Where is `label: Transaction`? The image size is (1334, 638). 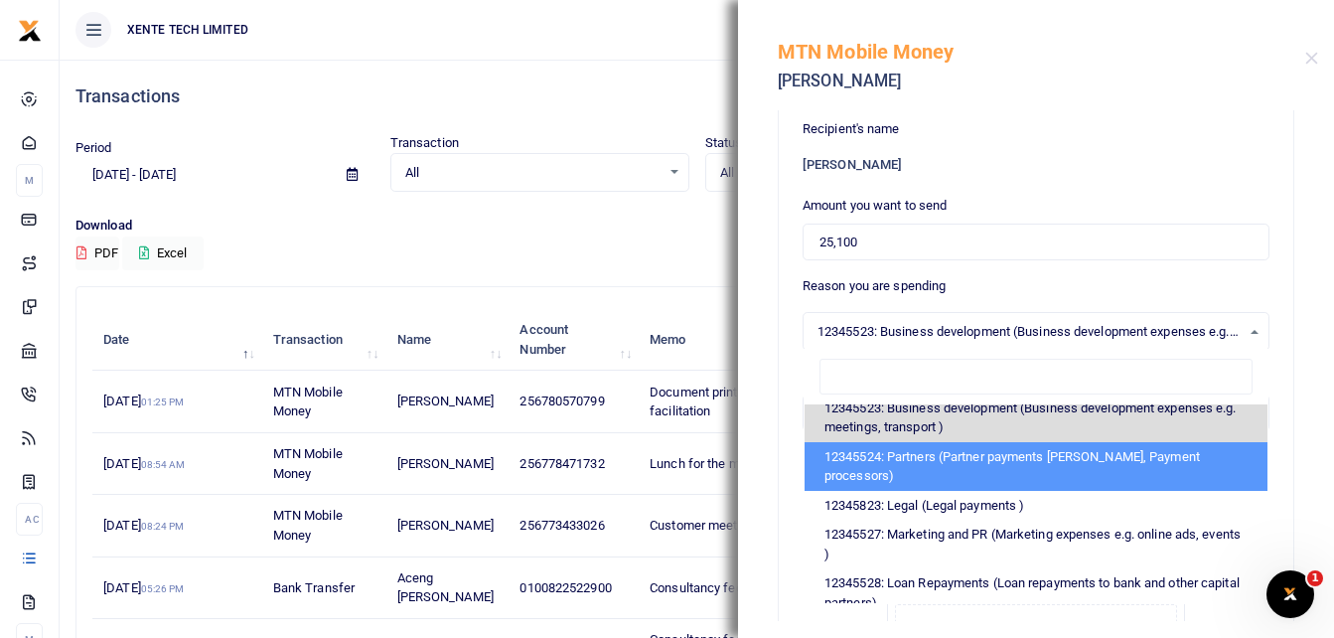 label: Transaction is located at coordinates (424, 143).